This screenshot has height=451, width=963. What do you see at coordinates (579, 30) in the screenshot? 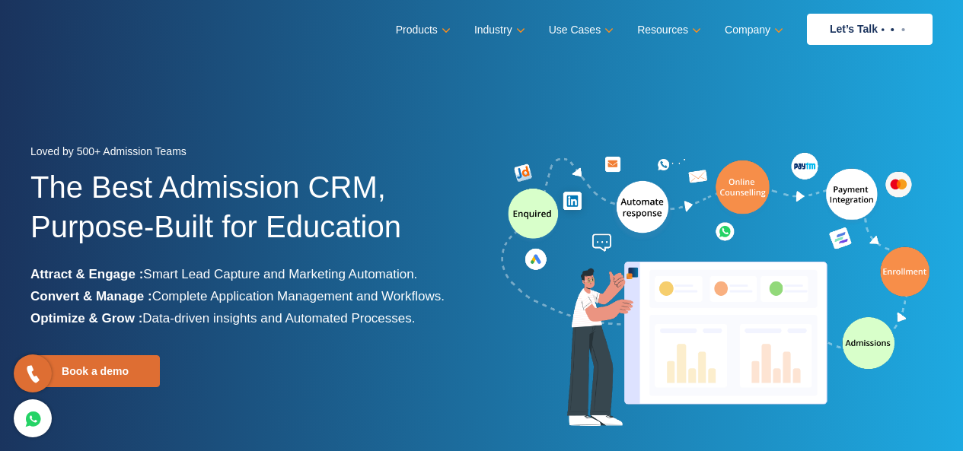
I see `a: Use Cases` at bounding box center [579, 30].